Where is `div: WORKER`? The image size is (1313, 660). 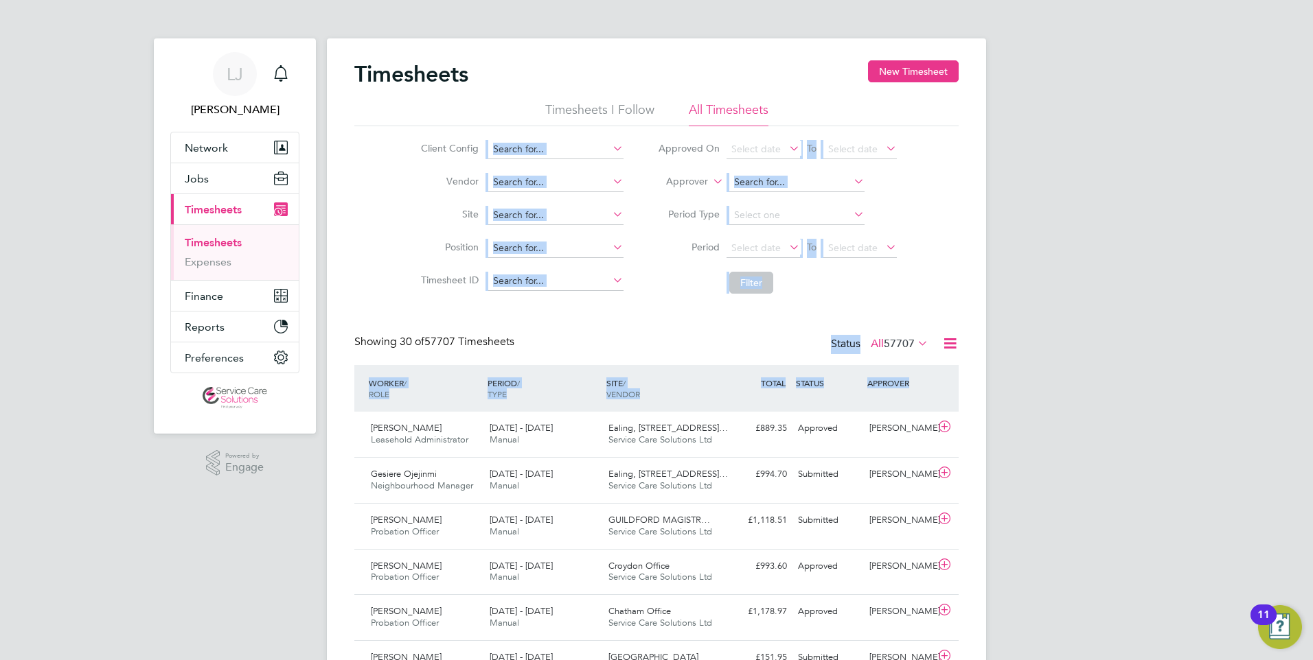
div: WORKER is located at coordinates (424, 389).